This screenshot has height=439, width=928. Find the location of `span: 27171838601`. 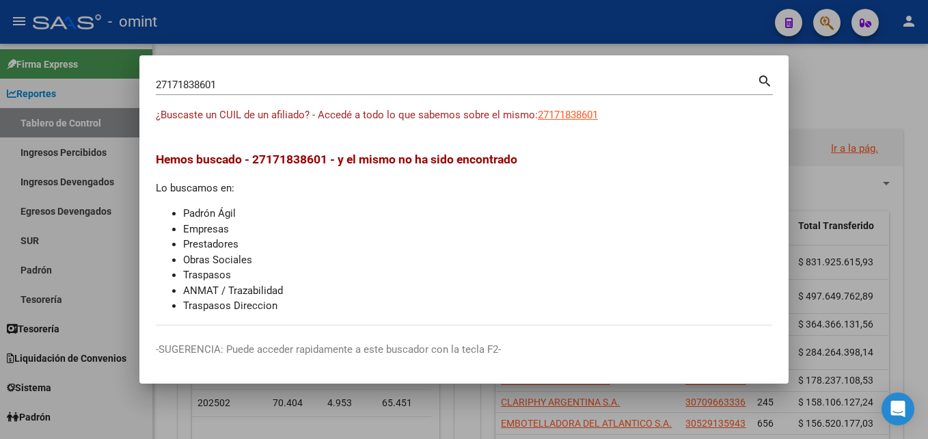

span: 27171838601 is located at coordinates (568, 115).